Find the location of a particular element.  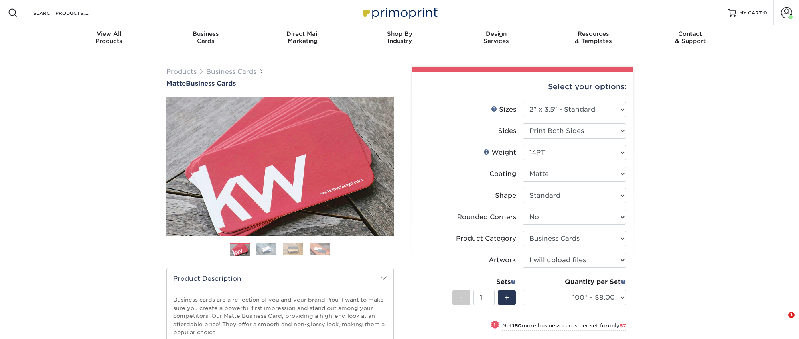

div: Weight is located at coordinates (500, 153).